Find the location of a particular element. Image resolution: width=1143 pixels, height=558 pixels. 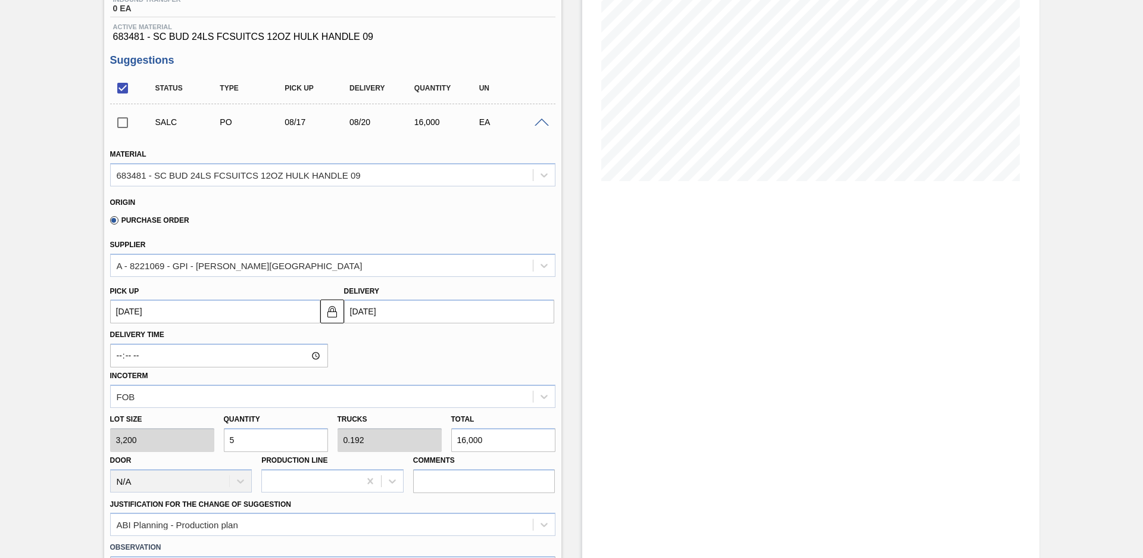

label: Production Line is located at coordinates (294, 460).